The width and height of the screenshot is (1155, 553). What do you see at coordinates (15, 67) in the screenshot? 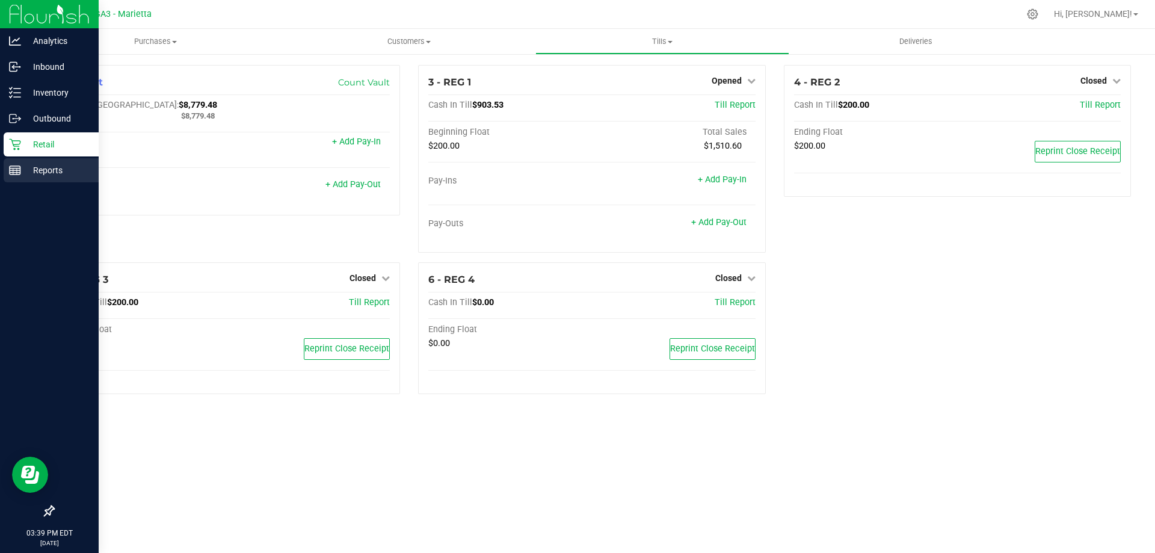
I see `inline-svg: Inbound` at bounding box center [15, 67].